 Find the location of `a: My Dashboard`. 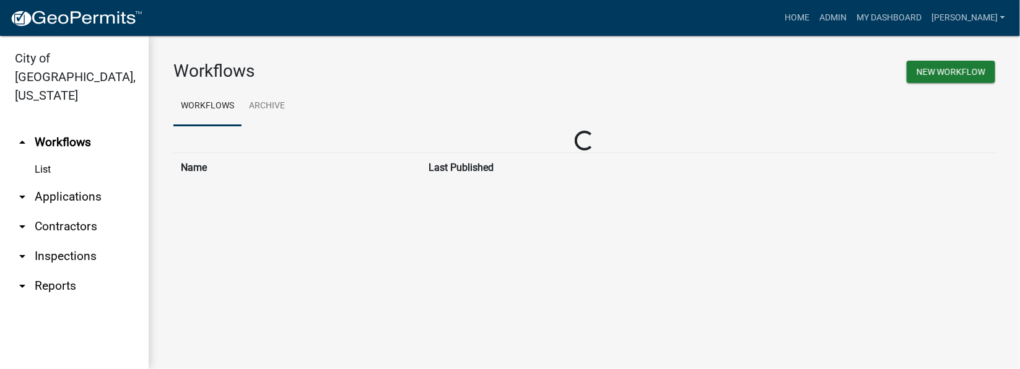

a: My Dashboard is located at coordinates (889, 18).